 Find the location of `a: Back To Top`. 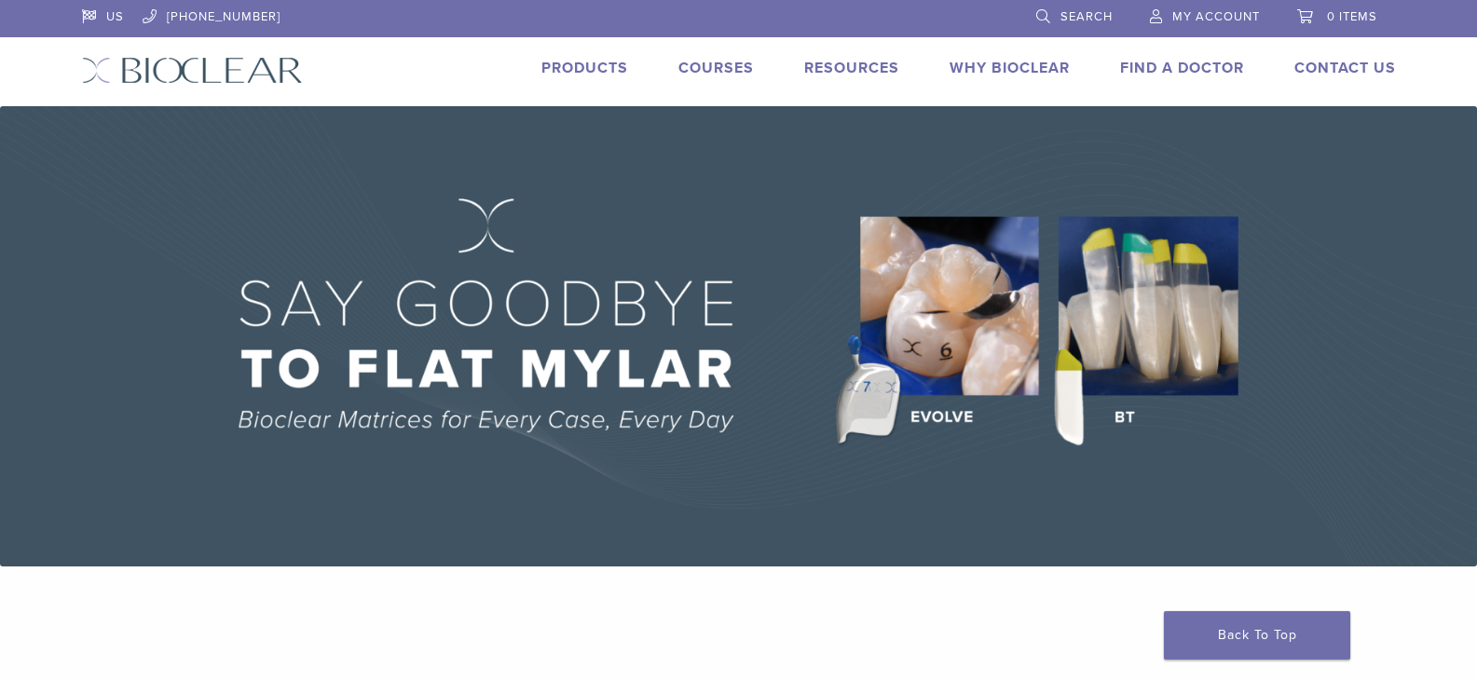

a: Back To Top is located at coordinates (1257, 635).